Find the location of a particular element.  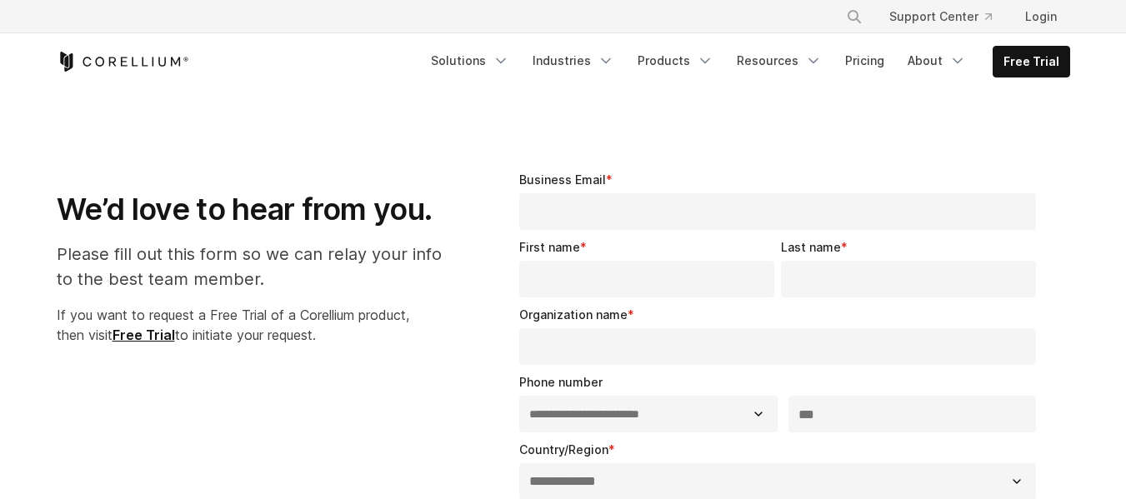

span: Phone number is located at coordinates (561, 382).